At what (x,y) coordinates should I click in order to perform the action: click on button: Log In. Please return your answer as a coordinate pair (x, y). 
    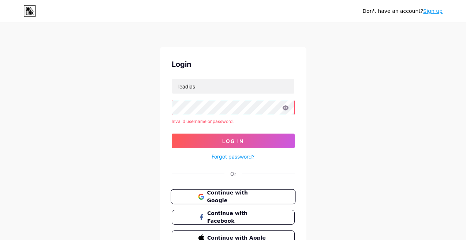
    Looking at the image, I should click on (233, 141).